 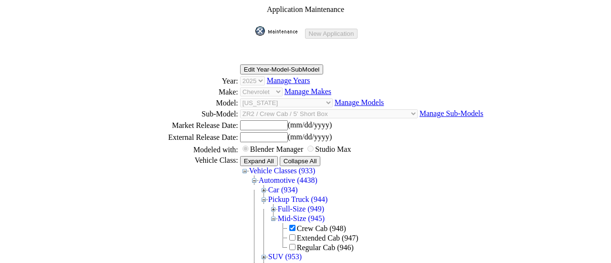 I want to click on td: Make:, so click(x=182, y=92).